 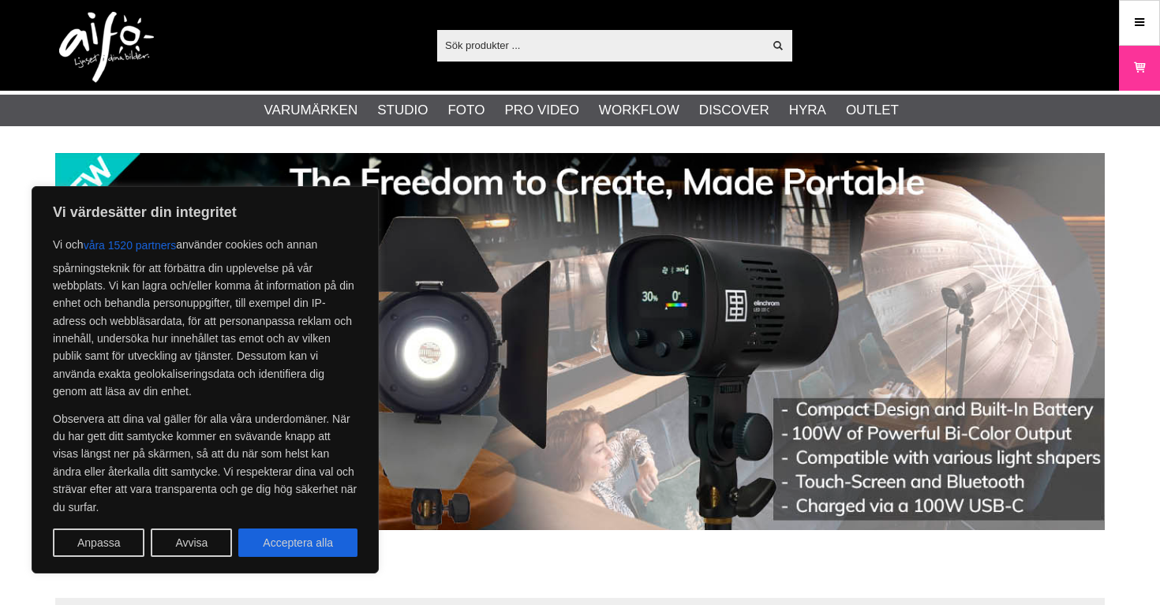 I want to click on button: Anpassa, so click(x=99, y=543).